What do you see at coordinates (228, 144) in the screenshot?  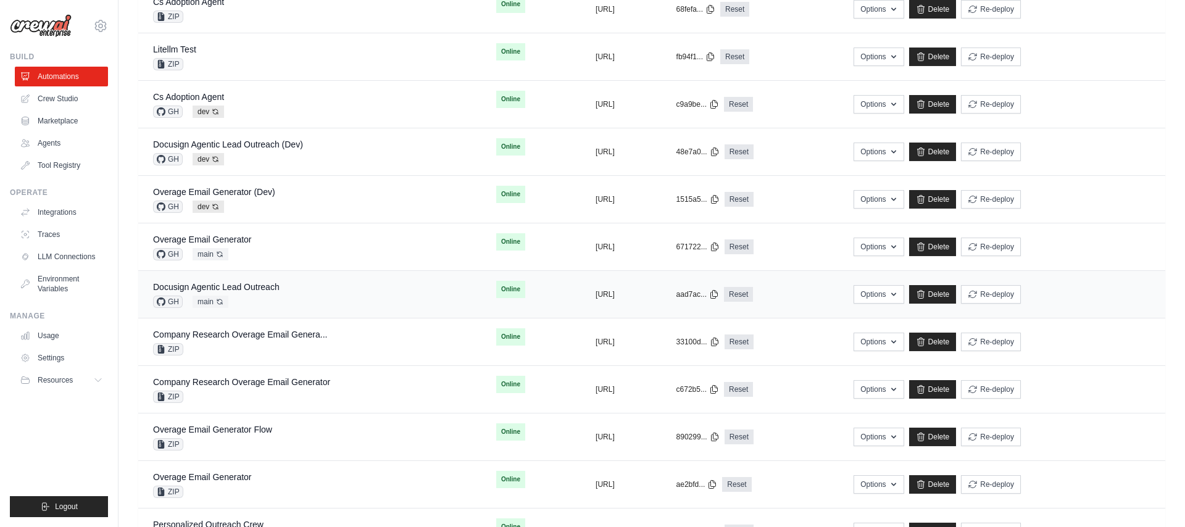 I see `a: Docusign Agentic Lead Outreach (Dev)` at bounding box center [228, 144].